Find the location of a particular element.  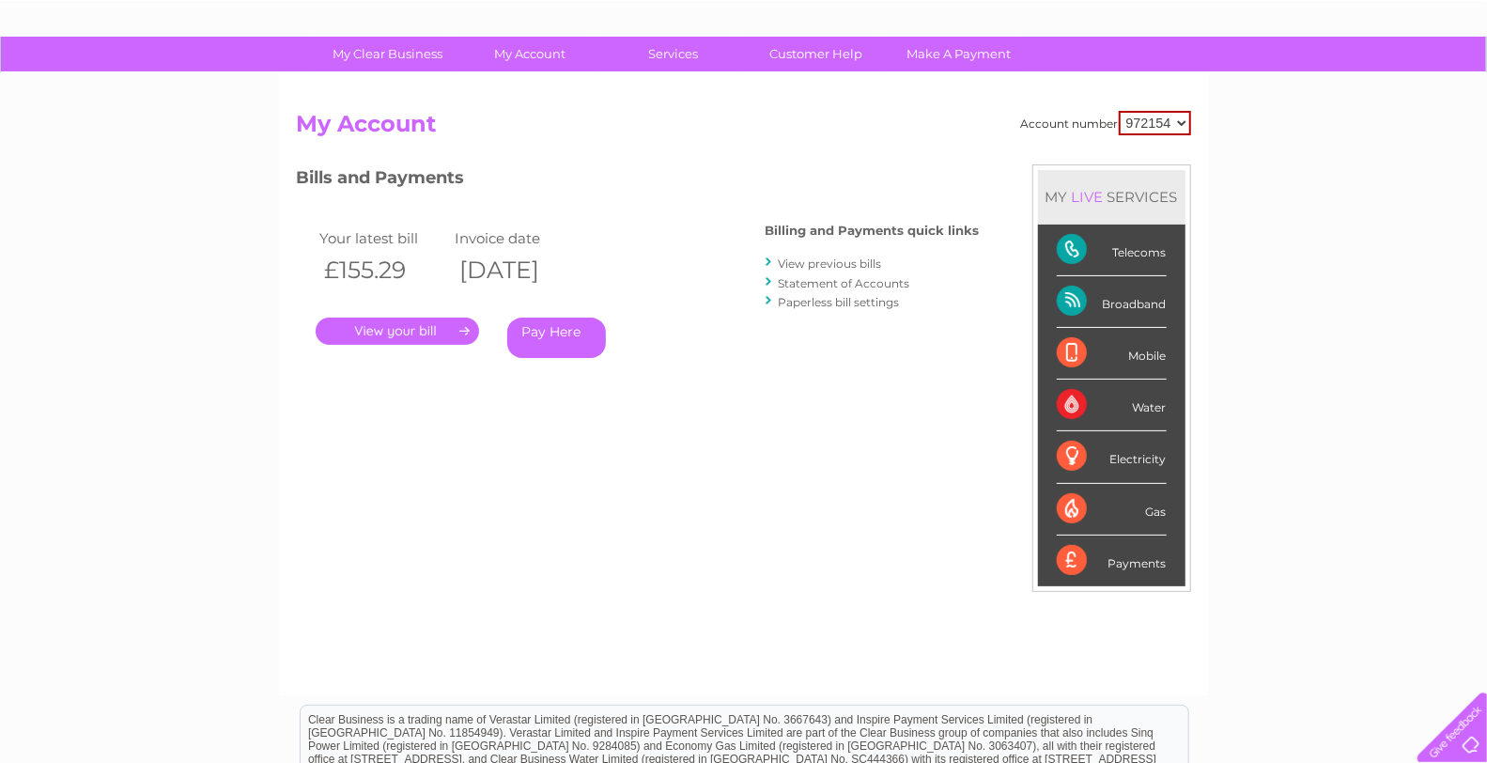

div: Broadband is located at coordinates (1111, 301).